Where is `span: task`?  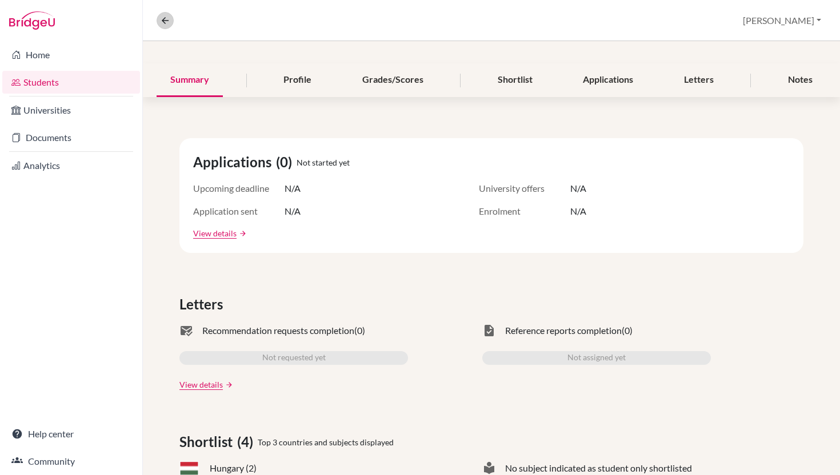
span: task is located at coordinates (489, 331).